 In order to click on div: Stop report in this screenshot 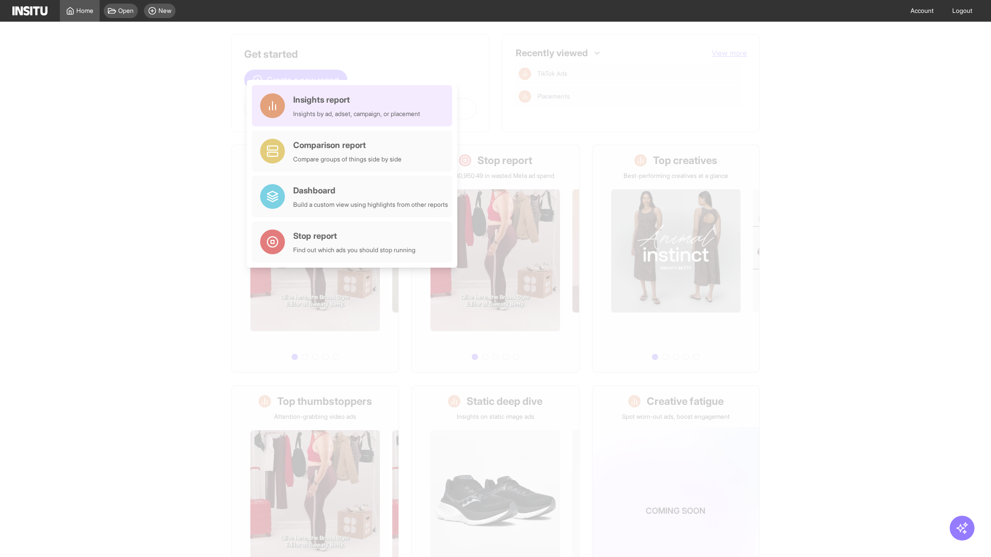, I will do `click(354, 236)`.